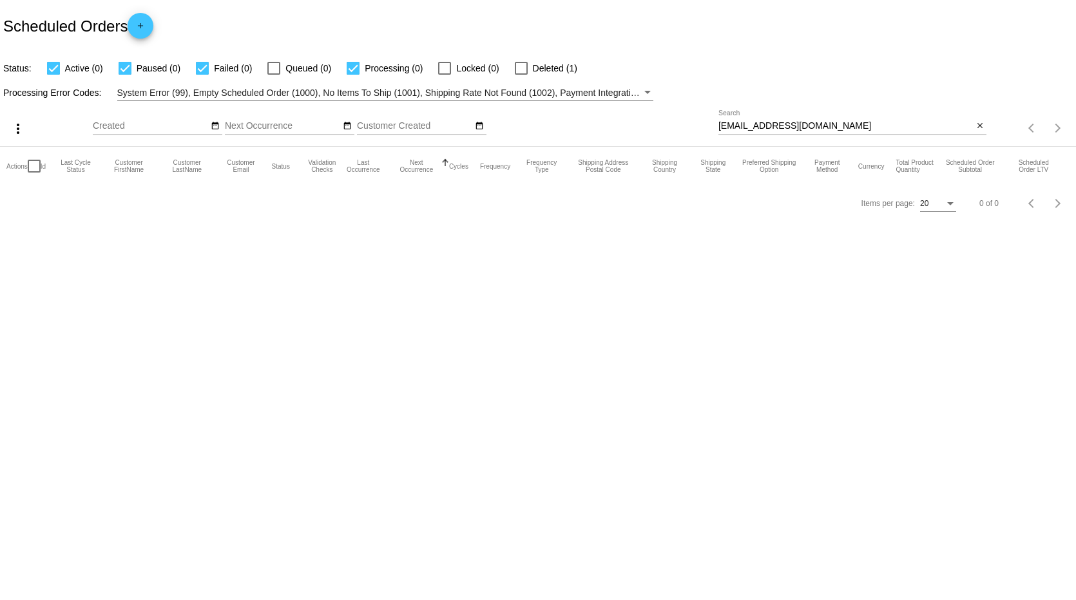  What do you see at coordinates (1033, 166) in the screenshot?
I see `button: Change sorting for LifetimeValue` at bounding box center [1033, 166].